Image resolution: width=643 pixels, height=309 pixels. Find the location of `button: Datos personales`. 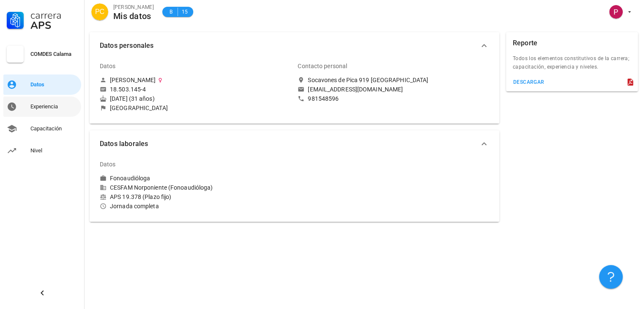

button: Datos personales is located at coordinates (294, 46).